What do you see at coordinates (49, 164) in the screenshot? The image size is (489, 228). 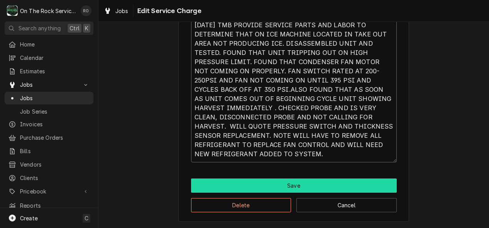 I see `a: Vendors` at bounding box center [49, 164].